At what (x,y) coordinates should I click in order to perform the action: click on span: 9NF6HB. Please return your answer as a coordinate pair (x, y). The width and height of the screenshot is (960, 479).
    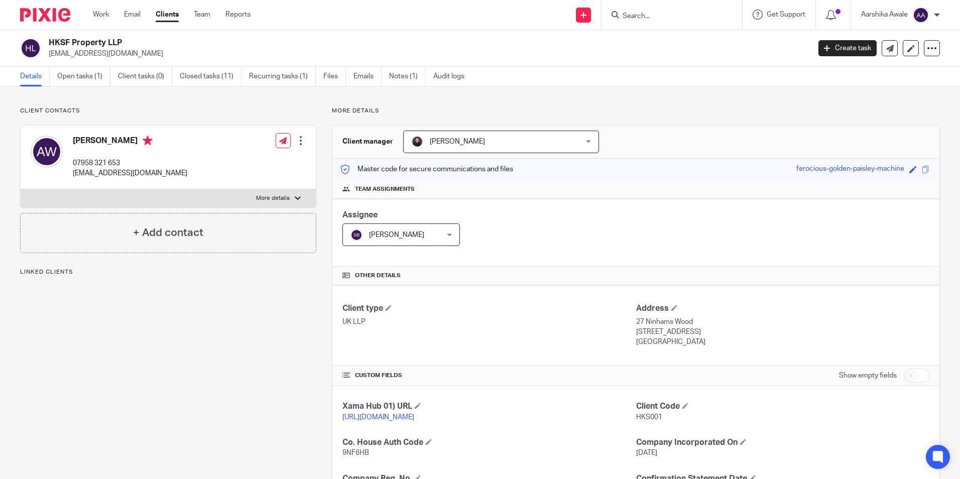
    Looking at the image, I should click on (356, 453).